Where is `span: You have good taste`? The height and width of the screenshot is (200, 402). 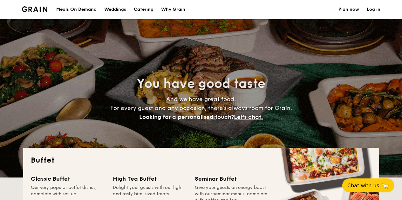 span: You have good taste is located at coordinates (201, 84).